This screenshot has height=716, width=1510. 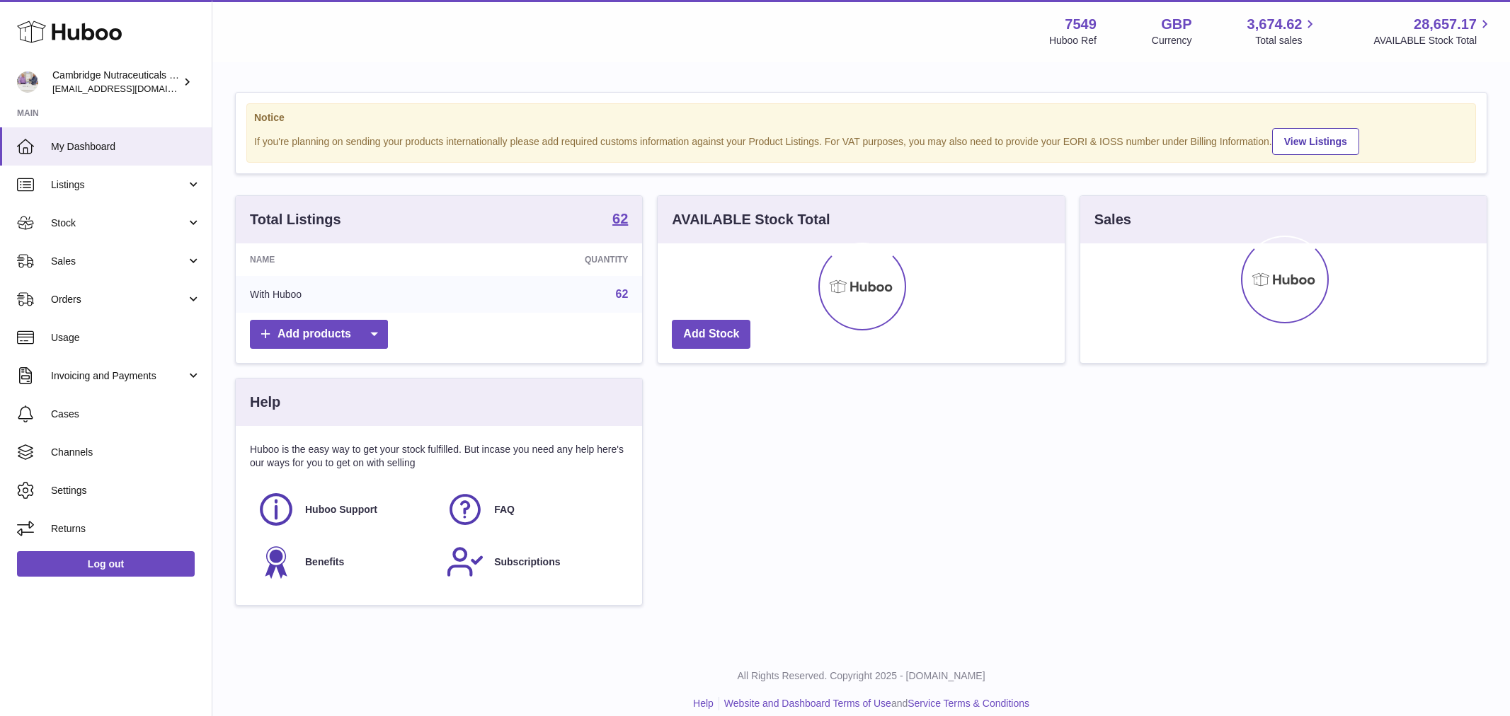 I want to click on span: Huboo Support, so click(x=341, y=510).